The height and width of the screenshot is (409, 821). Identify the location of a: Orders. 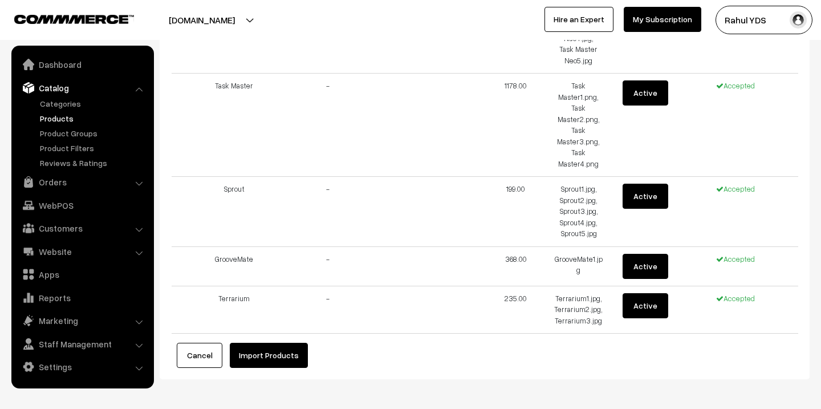
(82, 182).